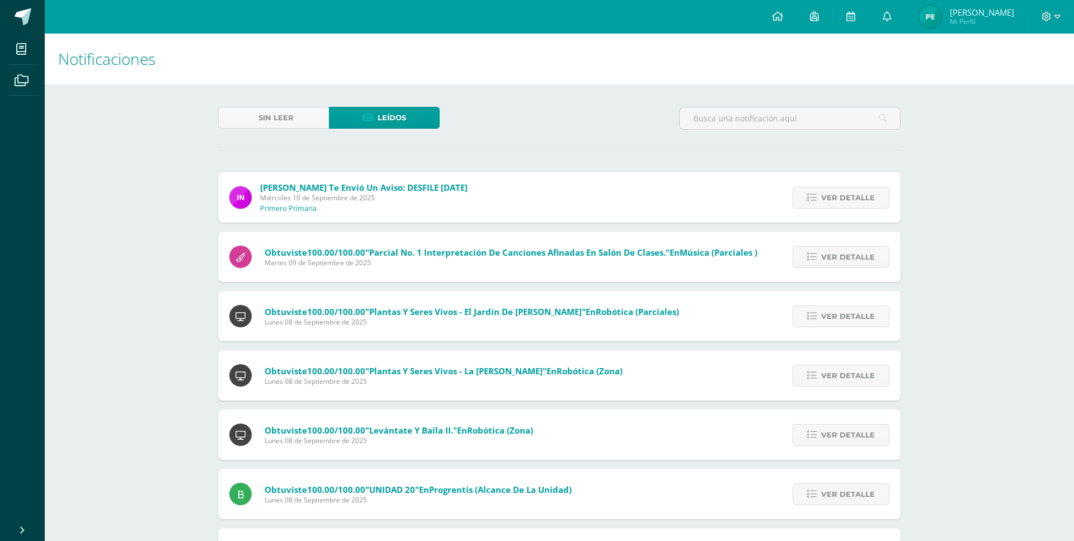 This screenshot has height=541, width=1074. Describe the element at coordinates (384, 117) in the screenshot. I see `a: Leídos` at that location.